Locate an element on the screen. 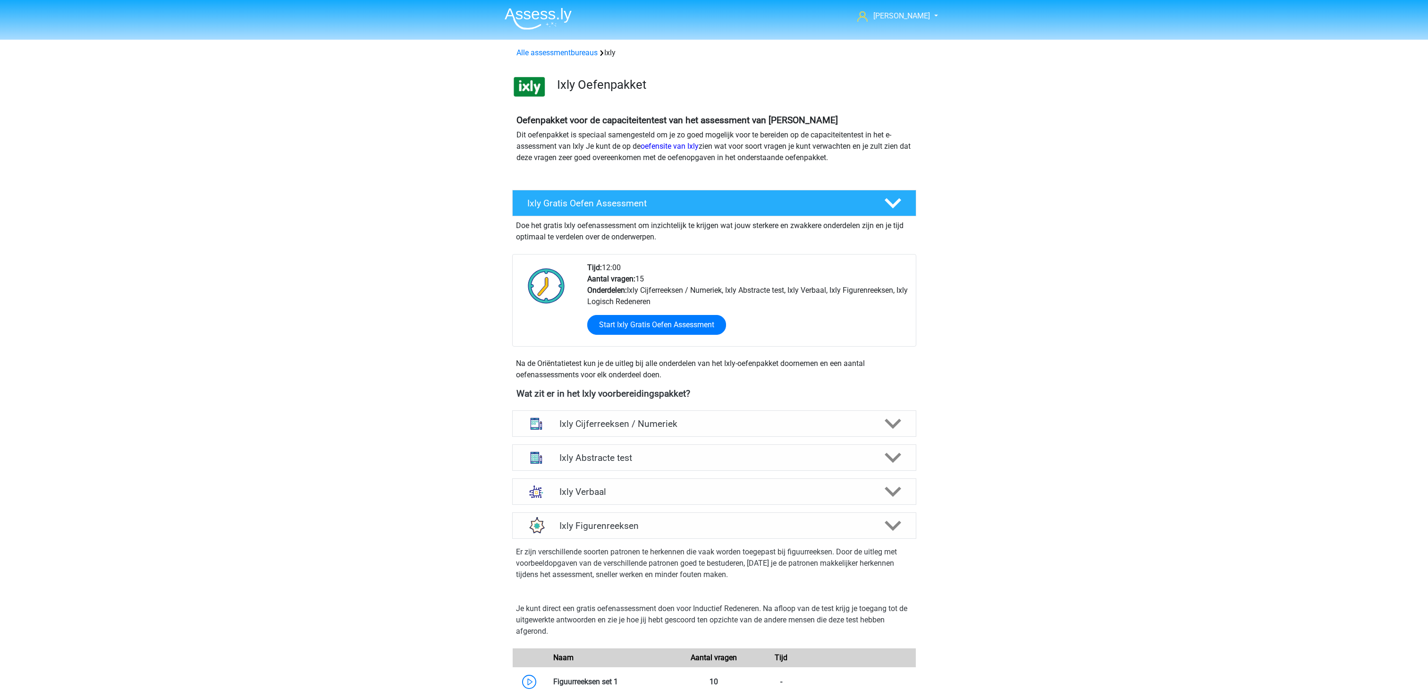  h4: Ixly Abstracte test is located at coordinates (714, 457).